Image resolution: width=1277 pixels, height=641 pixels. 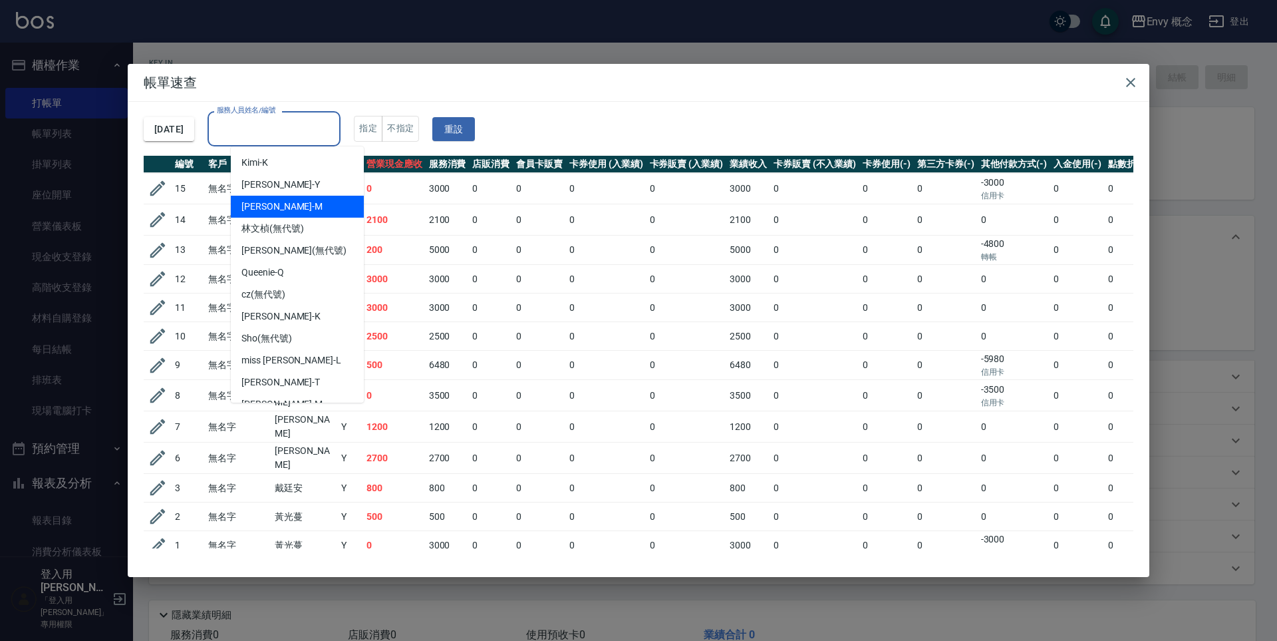 What do you see at coordinates (1015, 250) in the screenshot?
I see `td: -4800` at bounding box center [1015, 250].